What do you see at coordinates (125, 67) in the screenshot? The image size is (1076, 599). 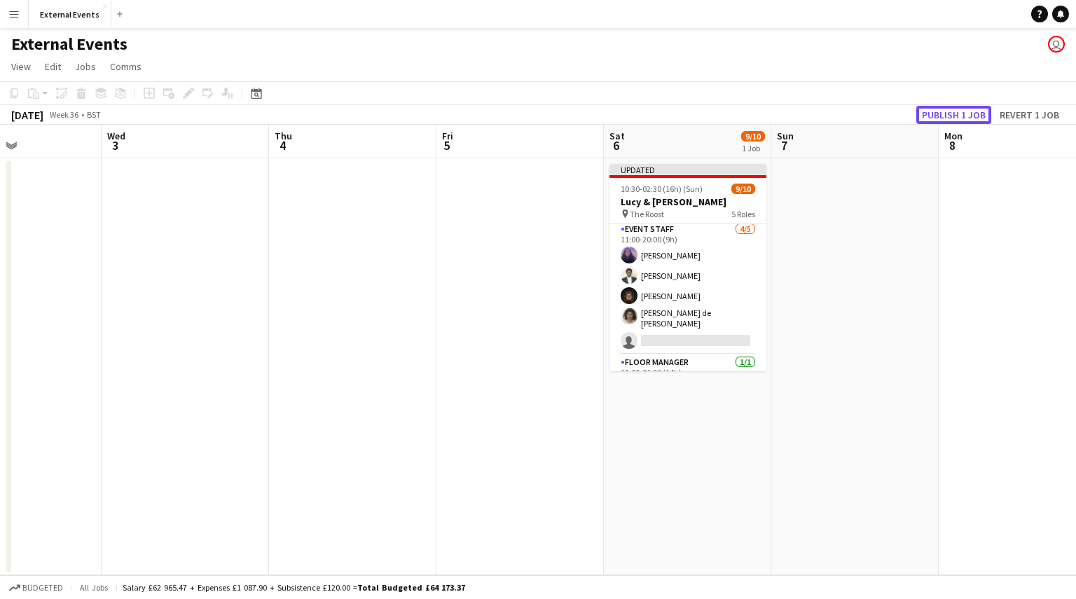 I see `span: Comms` at bounding box center [125, 67].